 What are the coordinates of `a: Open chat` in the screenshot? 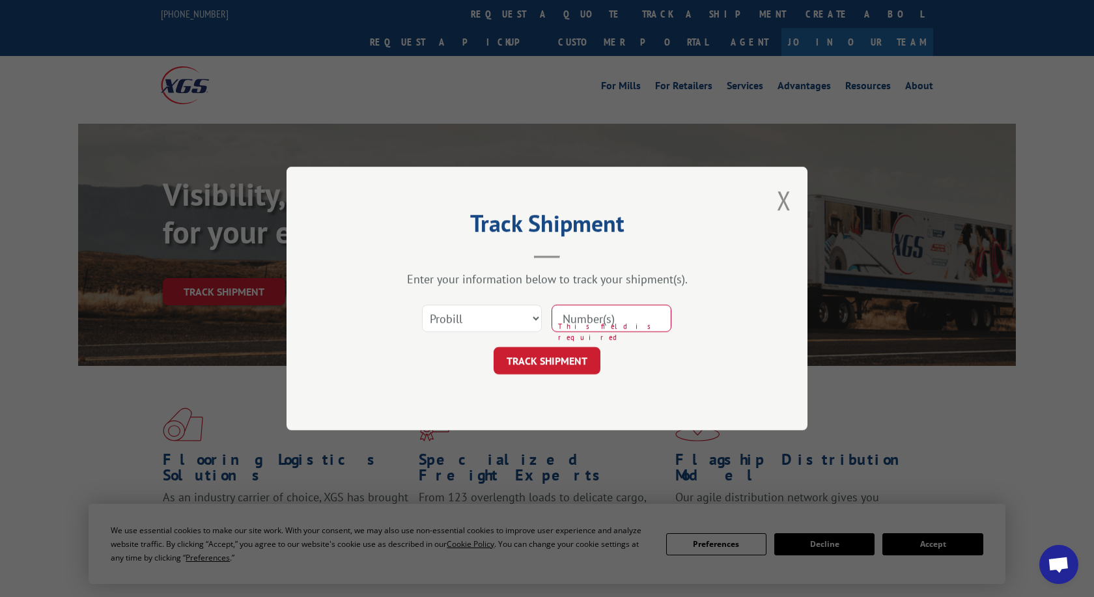 It's located at (1058, 564).